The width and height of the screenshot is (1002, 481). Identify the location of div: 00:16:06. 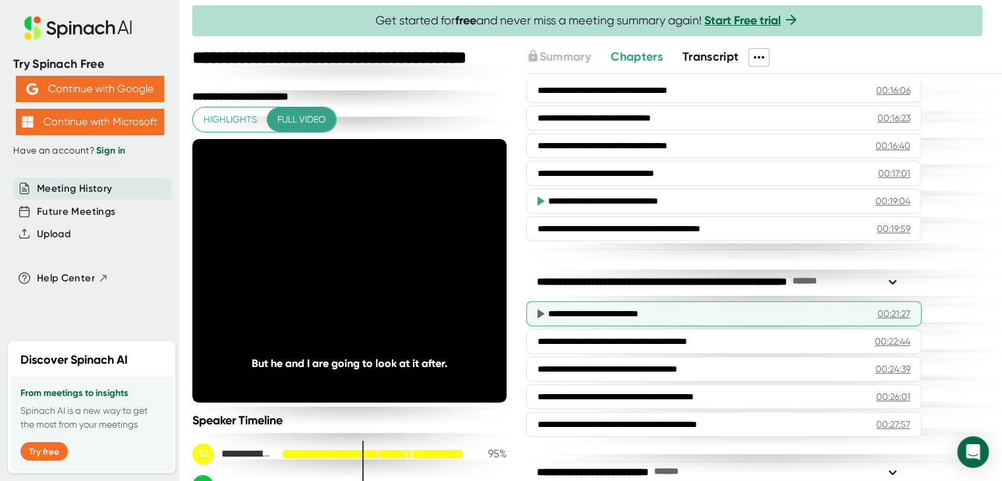
(893, 90).